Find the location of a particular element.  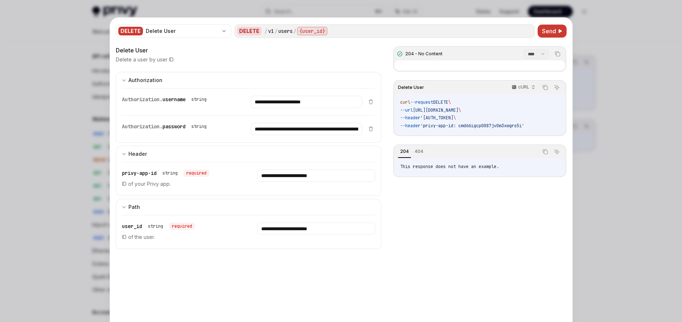

div: privy-app-id is located at coordinates (166, 173).